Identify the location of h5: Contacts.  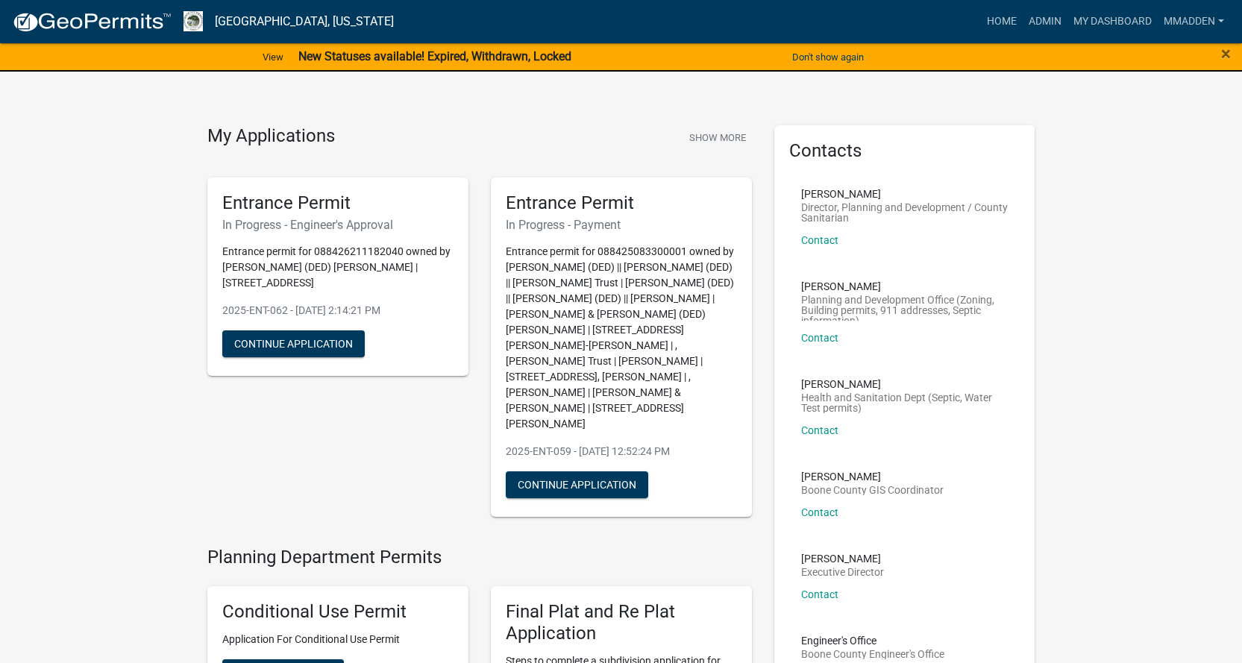
(905, 151).